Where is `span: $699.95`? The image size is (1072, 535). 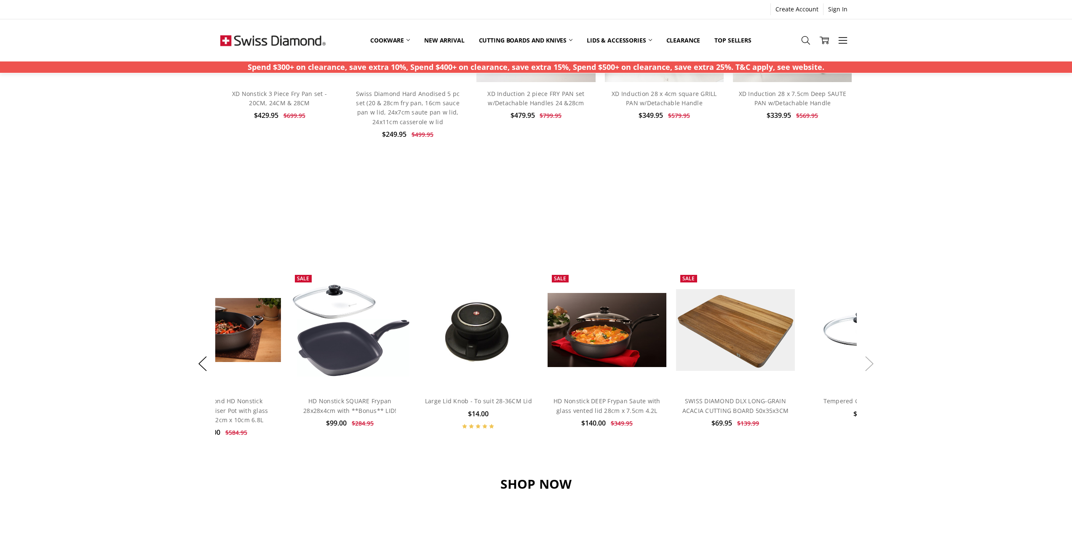 span: $699.95 is located at coordinates (294, 115).